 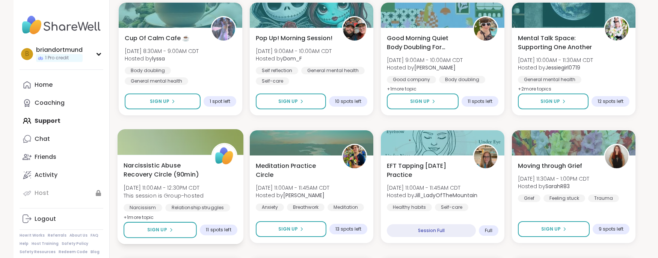 What do you see at coordinates (431, 231) in the screenshot?
I see `div: Session Full` at bounding box center [431, 231].